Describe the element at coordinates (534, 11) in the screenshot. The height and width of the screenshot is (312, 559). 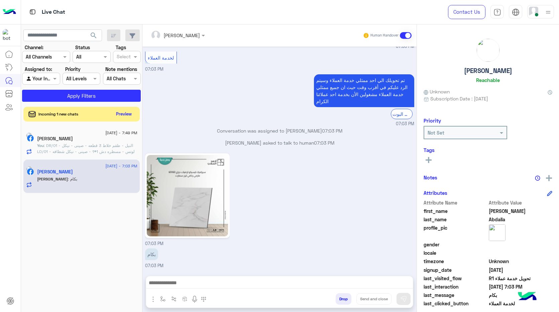
I see `img: userImage` at that location.